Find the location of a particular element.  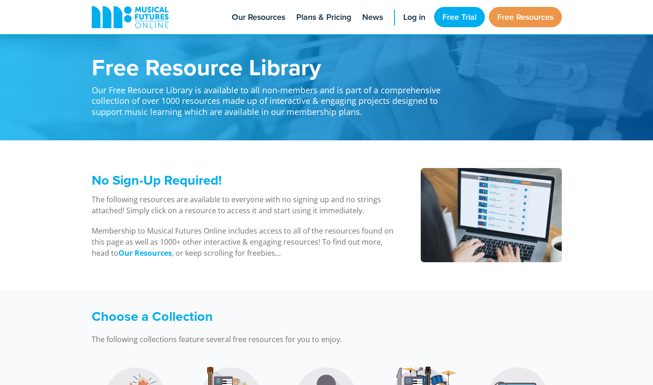

span: Our Resources is located at coordinates (259, 17).